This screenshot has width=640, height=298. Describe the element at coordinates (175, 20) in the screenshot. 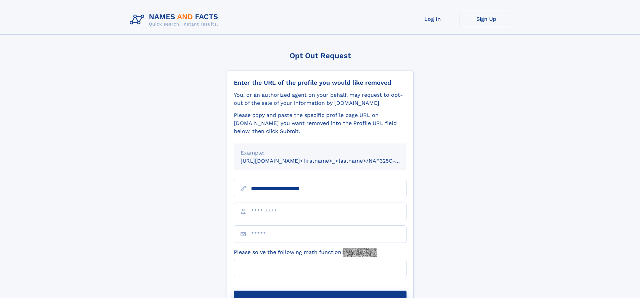

I see `img: Logo Names and Facts` at that location.